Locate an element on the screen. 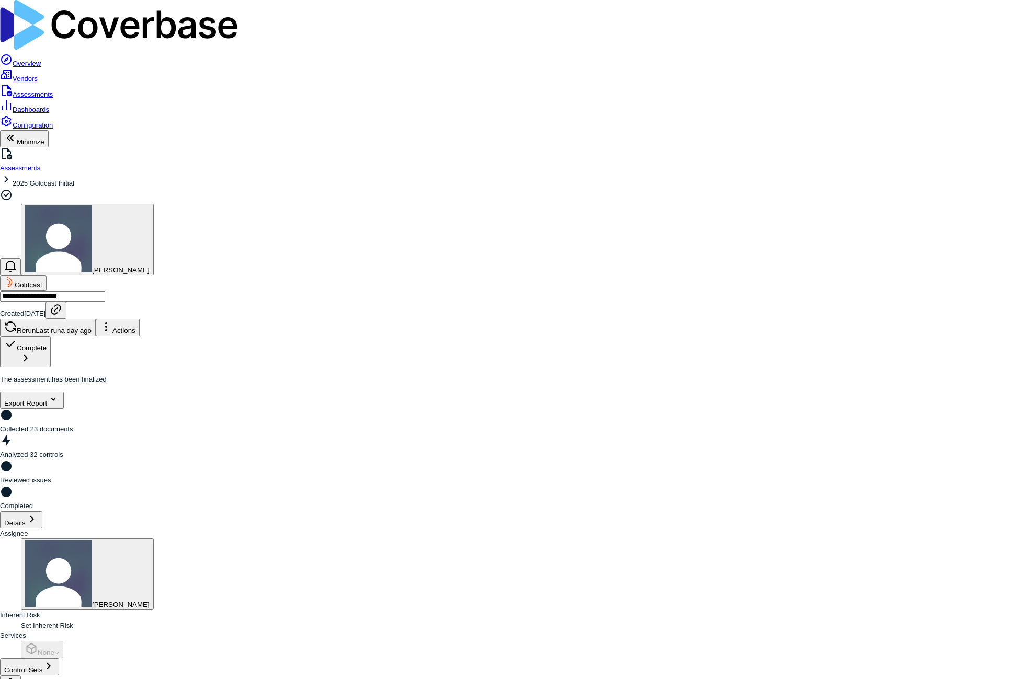 The image size is (1036, 679). span: Set Inherent Risk is located at coordinates (47, 626).